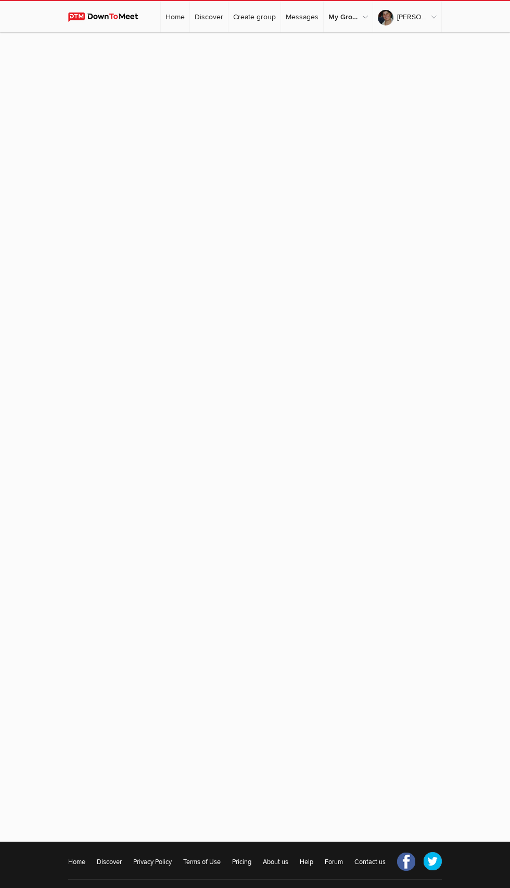 The width and height of the screenshot is (510, 888). I want to click on img: DownToMeet, so click(108, 17).